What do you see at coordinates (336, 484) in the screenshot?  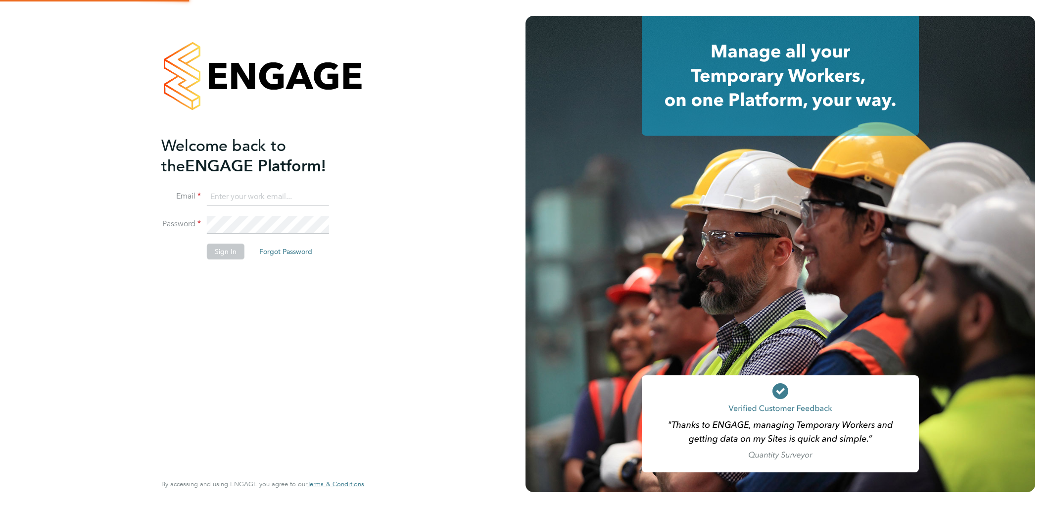 I see `a: Terms & Conditions` at bounding box center [336, 484].